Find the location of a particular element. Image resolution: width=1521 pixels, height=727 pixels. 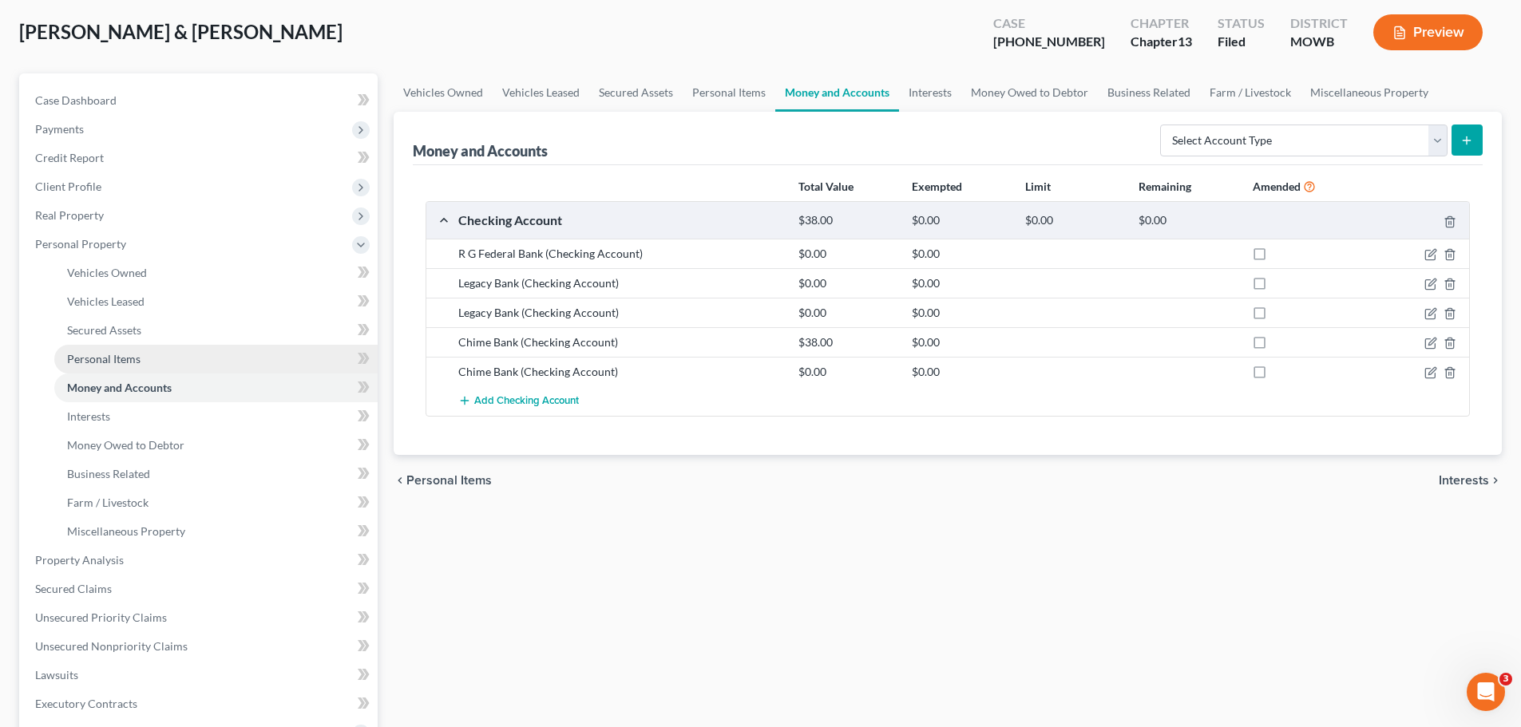

strong: Exempted is located at coordinates (936, 186).